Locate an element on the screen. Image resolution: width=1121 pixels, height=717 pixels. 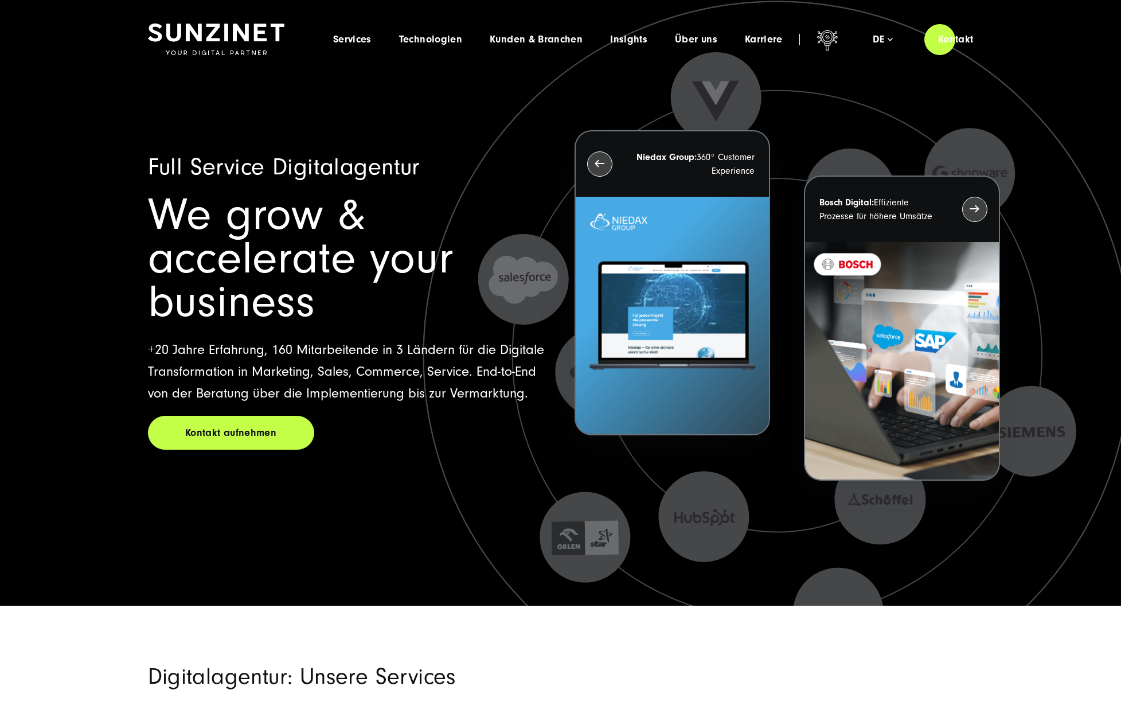
span: Services is located at coordinates (352, 40).